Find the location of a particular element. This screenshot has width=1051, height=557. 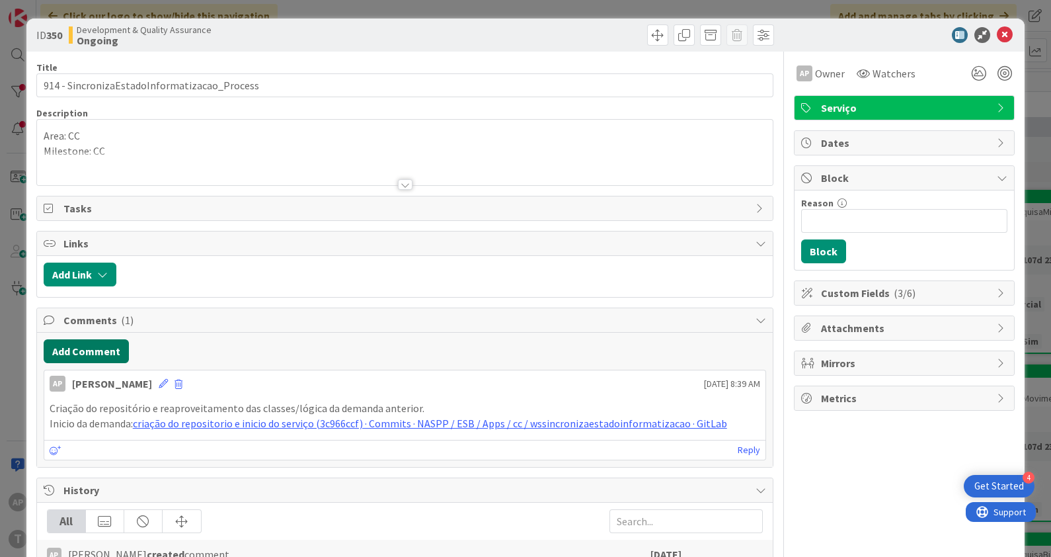

a: Reply is located at coordinates (749, 450).